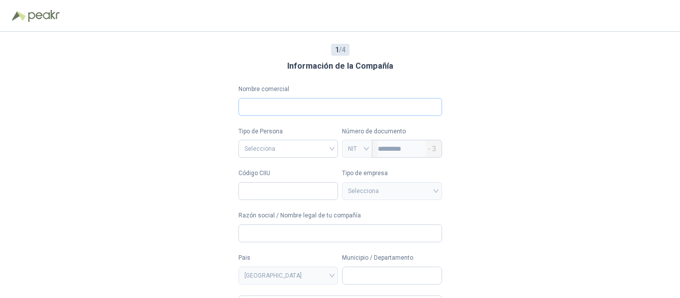 The height and width of the screenshot is (298, 680). Describe the element at coordinates (392, 173) in the screenshot. I see `label: Tipo de empresa` at that location.